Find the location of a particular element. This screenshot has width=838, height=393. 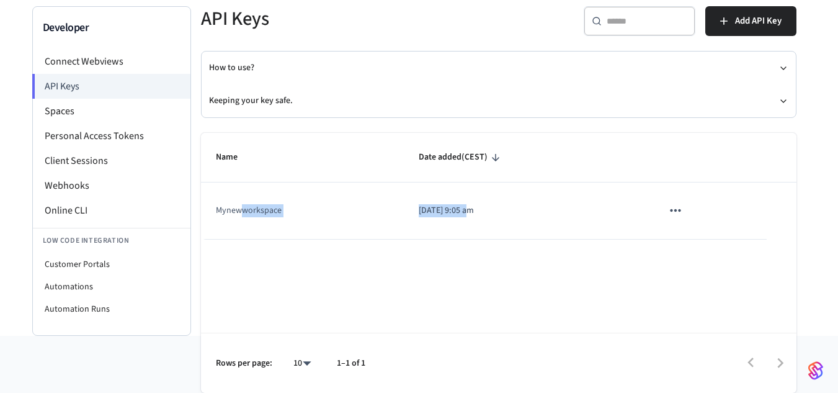

button: How to use? is located at coordinates (499, 68).